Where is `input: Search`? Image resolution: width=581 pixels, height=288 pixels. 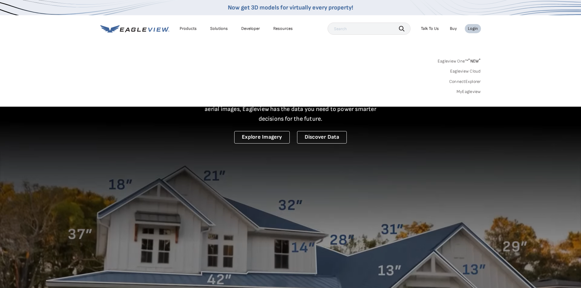
input: Search is located at coordinates (369, 29).